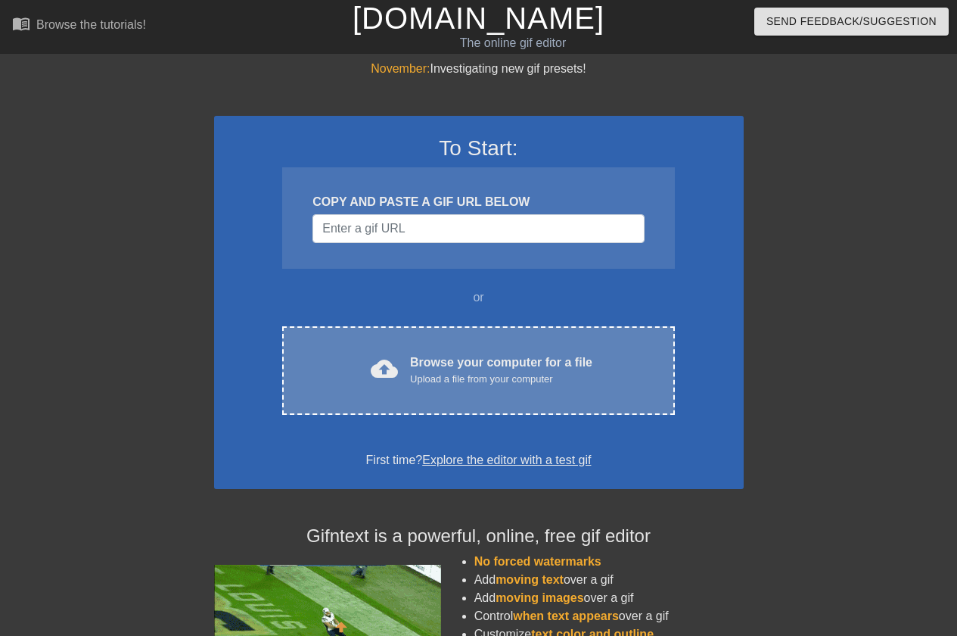  I want to click on h3: To Start:, so click(479, 148).